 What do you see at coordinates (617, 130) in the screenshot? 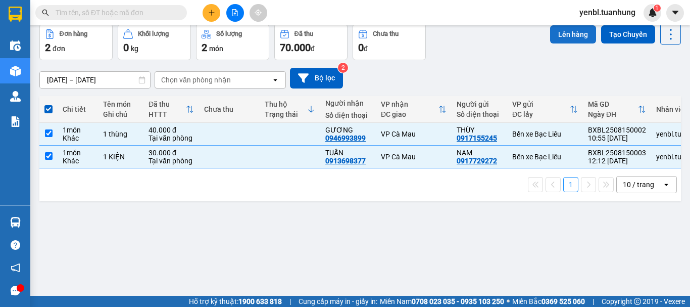
I see `div: BXBL2508150002` at bounding box center [617, 130].